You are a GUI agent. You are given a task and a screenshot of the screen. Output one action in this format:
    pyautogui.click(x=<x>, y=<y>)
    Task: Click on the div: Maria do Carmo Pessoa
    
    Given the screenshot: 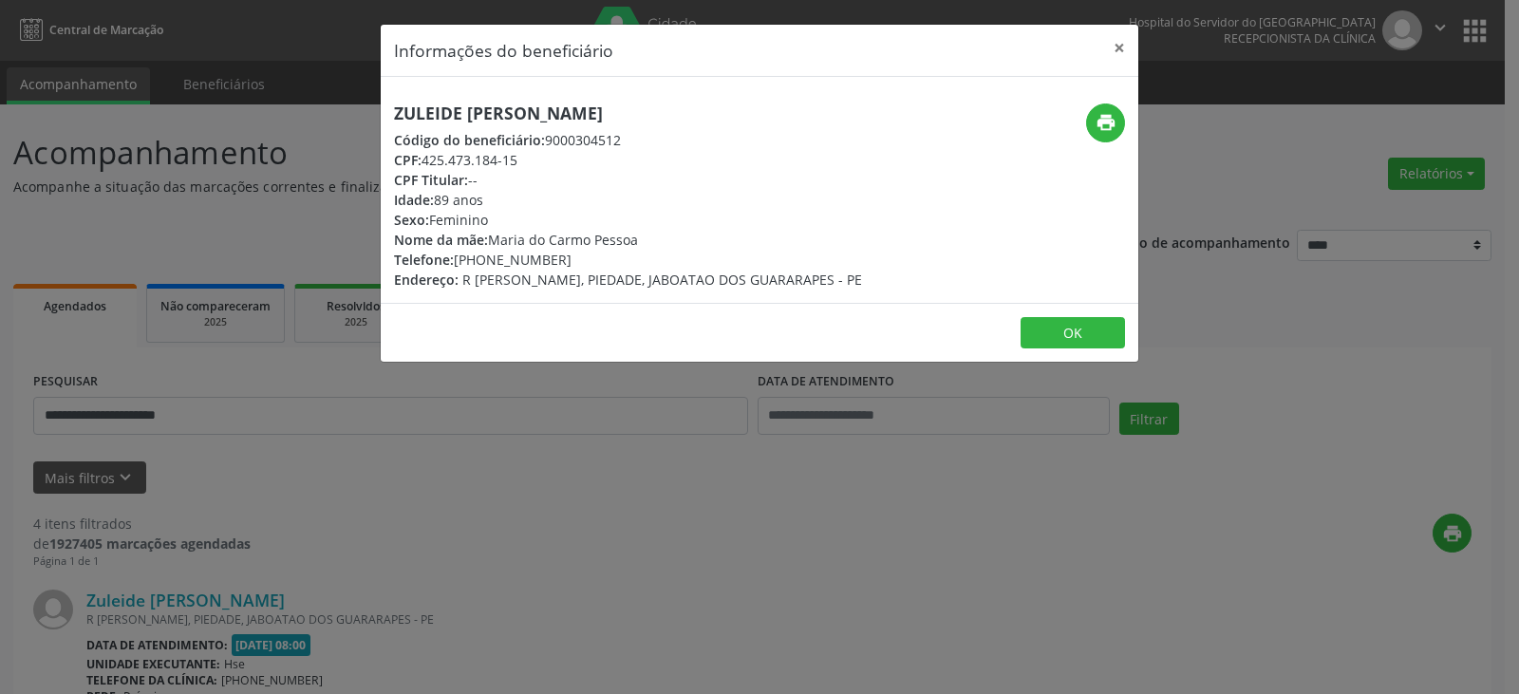 What is the action you would take?
    pyautogui.click(x=628, y=239)
    